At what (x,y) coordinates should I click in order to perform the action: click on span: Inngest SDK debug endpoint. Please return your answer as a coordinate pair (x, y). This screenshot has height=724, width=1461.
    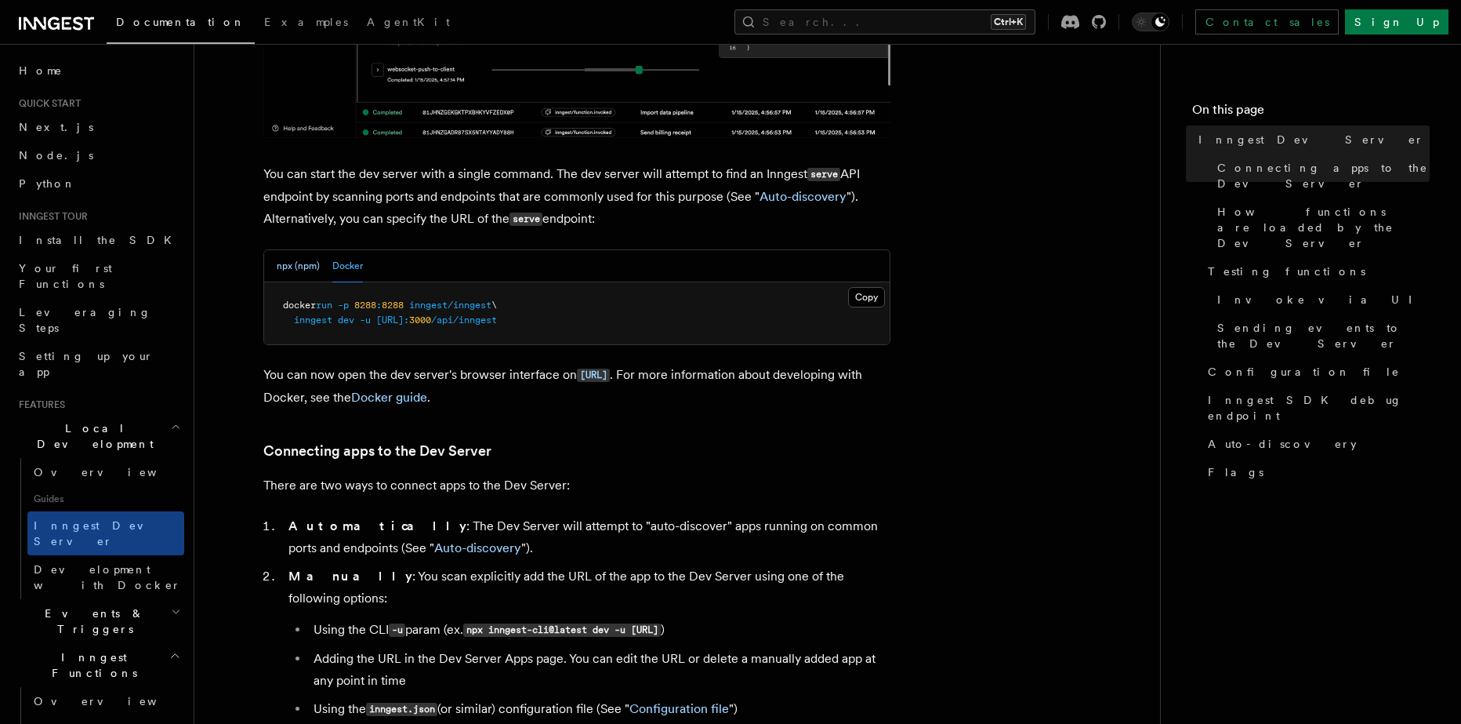
    Looking at the image, I should click on (1319, 408).